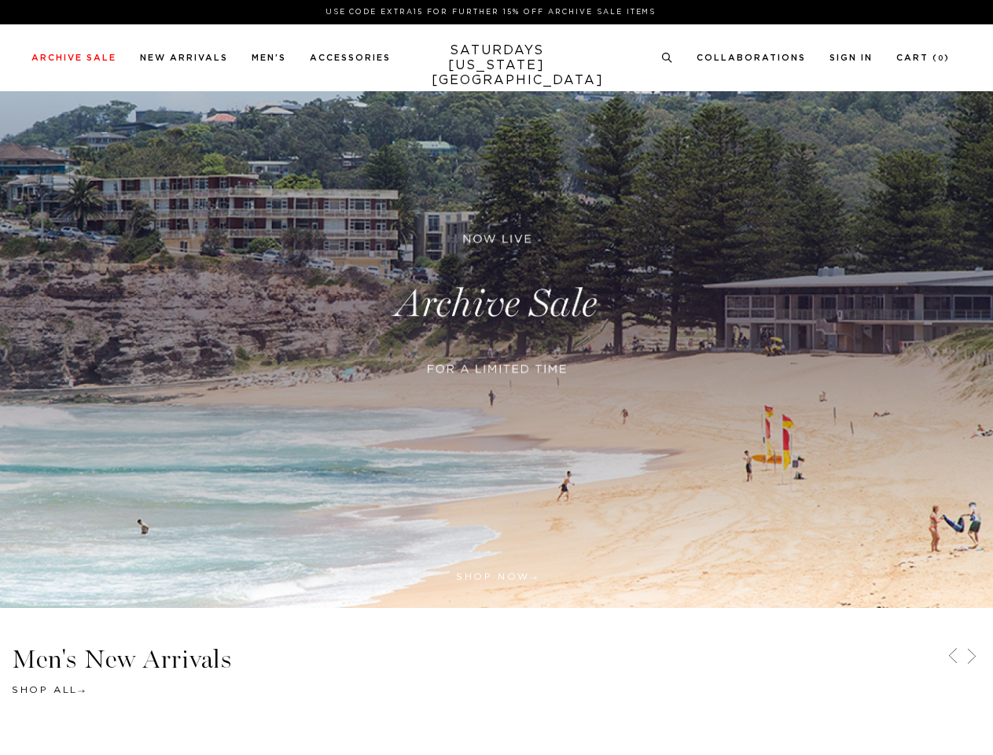 The image size is (993, 755). I want to click on small: 0, so click(942, 58).